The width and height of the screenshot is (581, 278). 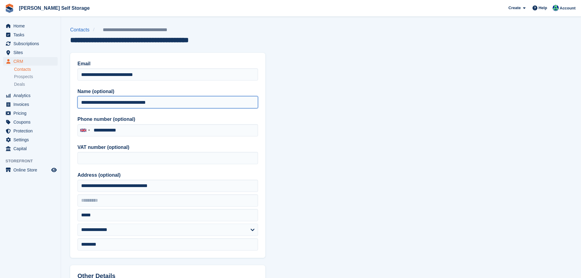 I want to click on nav: breadcrumbs, so click(x=140, y=30).